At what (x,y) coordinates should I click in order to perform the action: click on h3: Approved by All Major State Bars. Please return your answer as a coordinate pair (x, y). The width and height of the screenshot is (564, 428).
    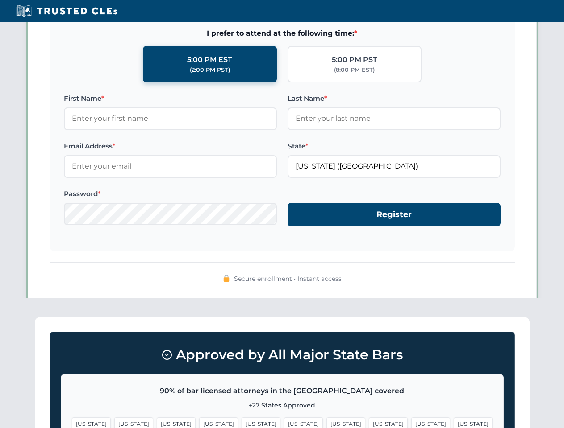
    Looking at the image, I should click on (282, 355).